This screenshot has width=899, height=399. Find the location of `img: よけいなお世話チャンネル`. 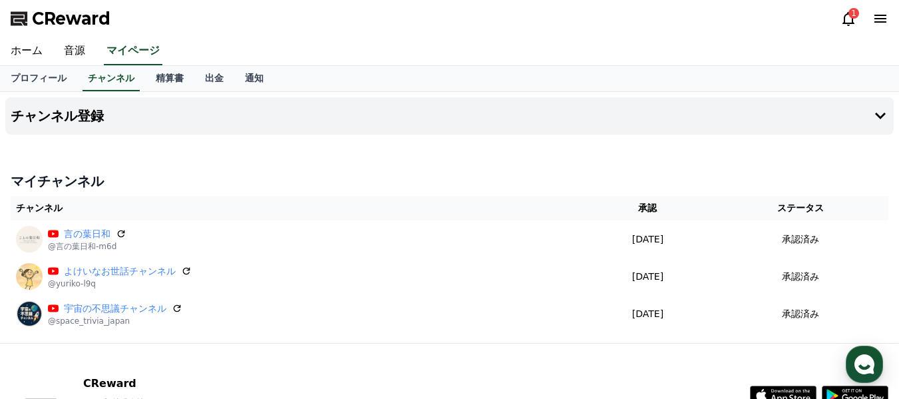

img: よけいなお世話チャンネル is located at coordinates (29, 276).